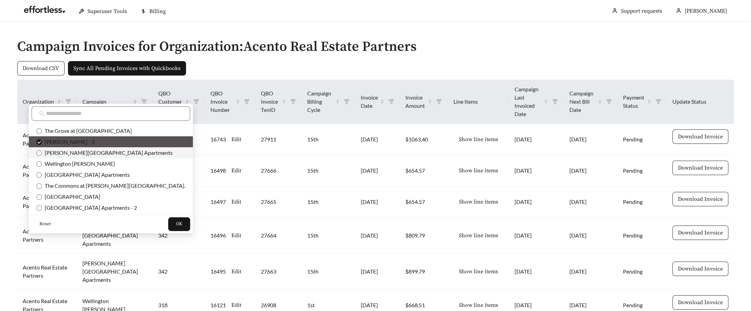 The image size is (751, 311). What do you see at coordinates (423, 271) in the screenshot?
I see `td: $899.79` at bounding box center [423, 271].